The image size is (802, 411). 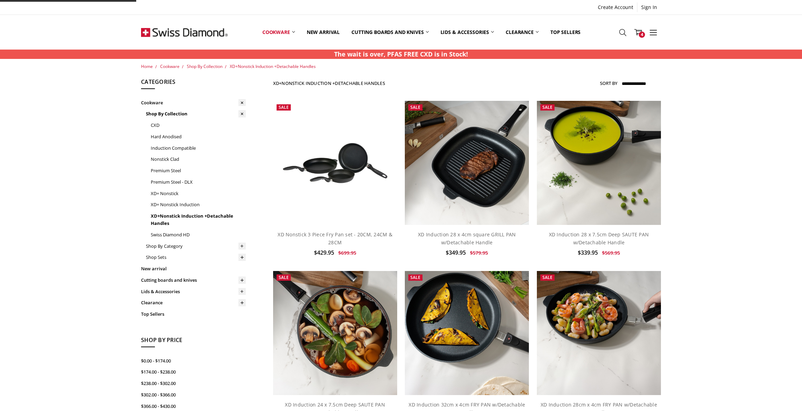 I want to click on span: $349.95, so click(x=456, y=253).